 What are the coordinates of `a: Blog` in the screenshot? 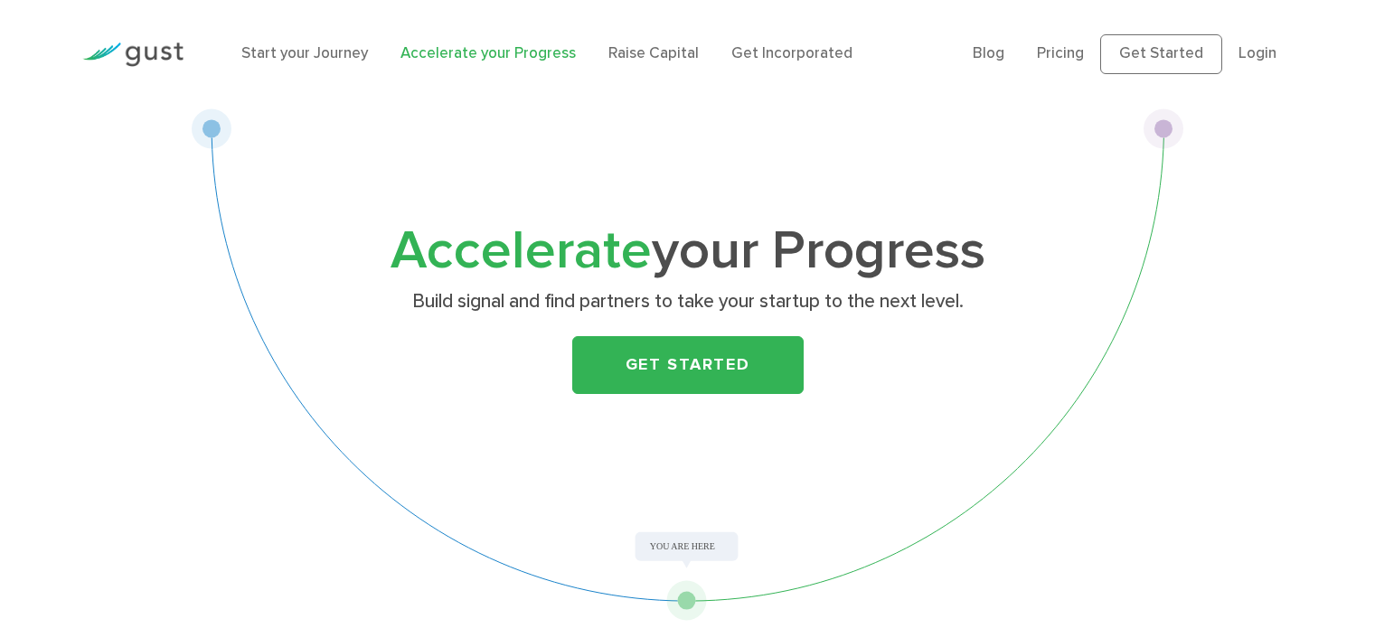 It's located at (988, 53).